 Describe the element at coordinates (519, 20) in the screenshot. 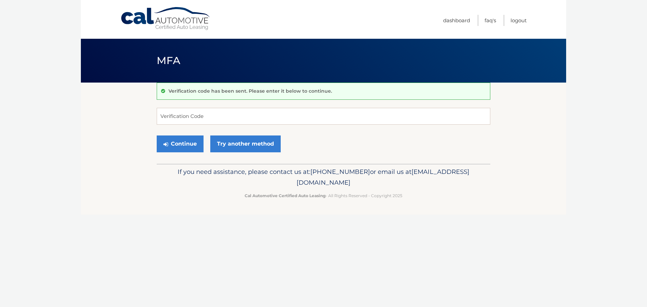

I see `a: Logout` at that location.